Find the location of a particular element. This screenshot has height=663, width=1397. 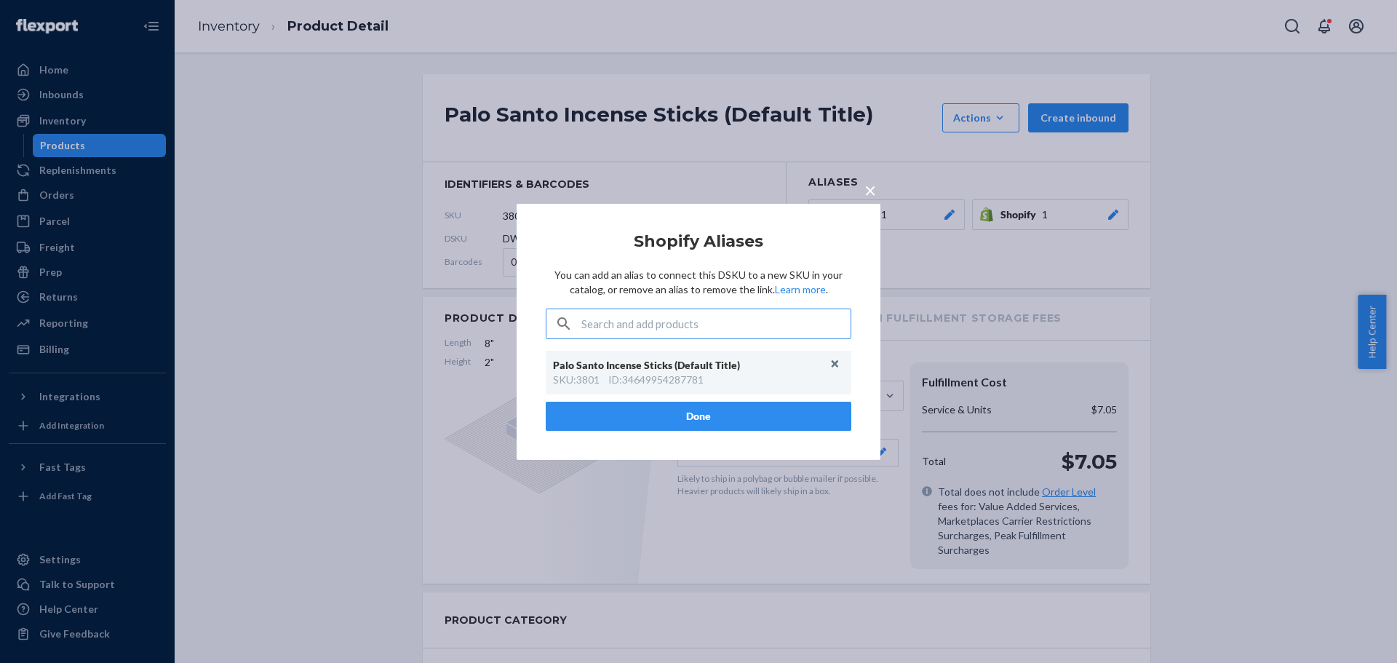

a: Learn more is located at coordinates (800, 289).